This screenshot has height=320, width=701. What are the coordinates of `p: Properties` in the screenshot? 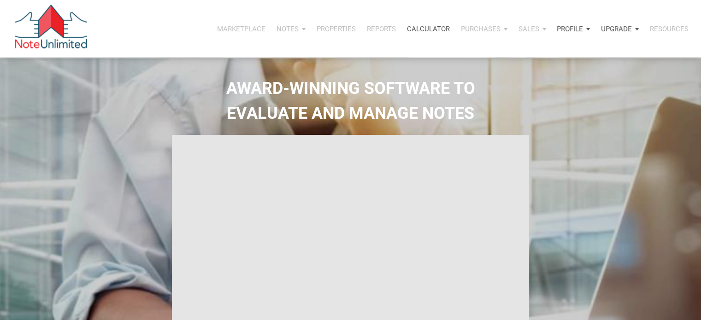 It's located at (336, 29).